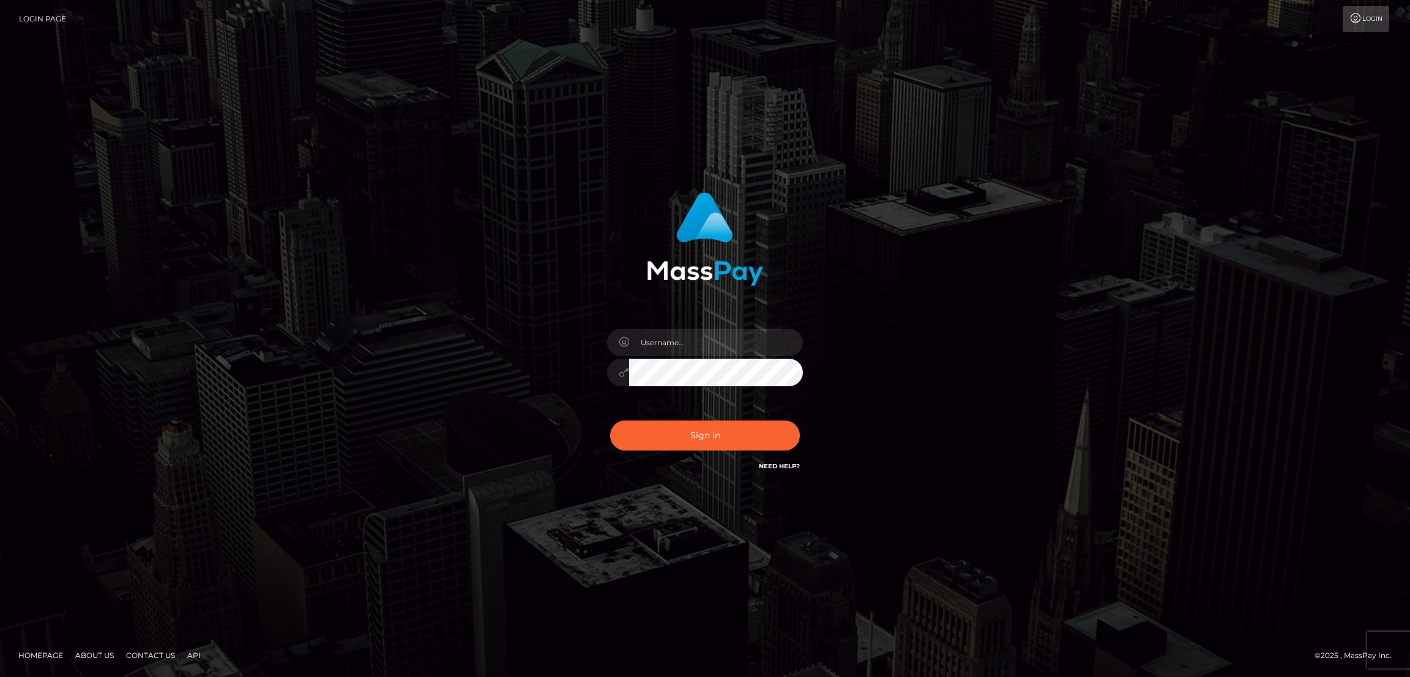 The image size is (1410, 677). Describe the element at coordinates (1366, 19) in the screenshot. I see `a: Login` at that location.